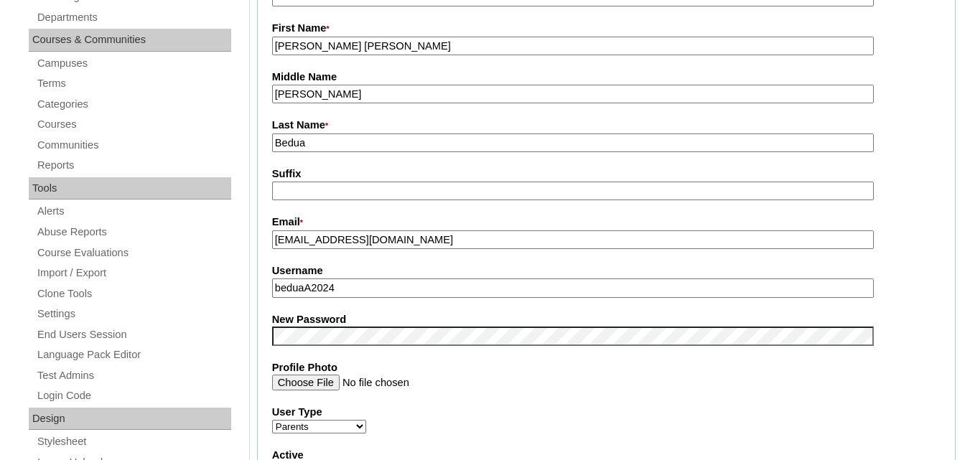  What do you see at coordinates (606, 368) in the screenshot?
I see `label: Profile Photo` at bounding box center [606, 368].